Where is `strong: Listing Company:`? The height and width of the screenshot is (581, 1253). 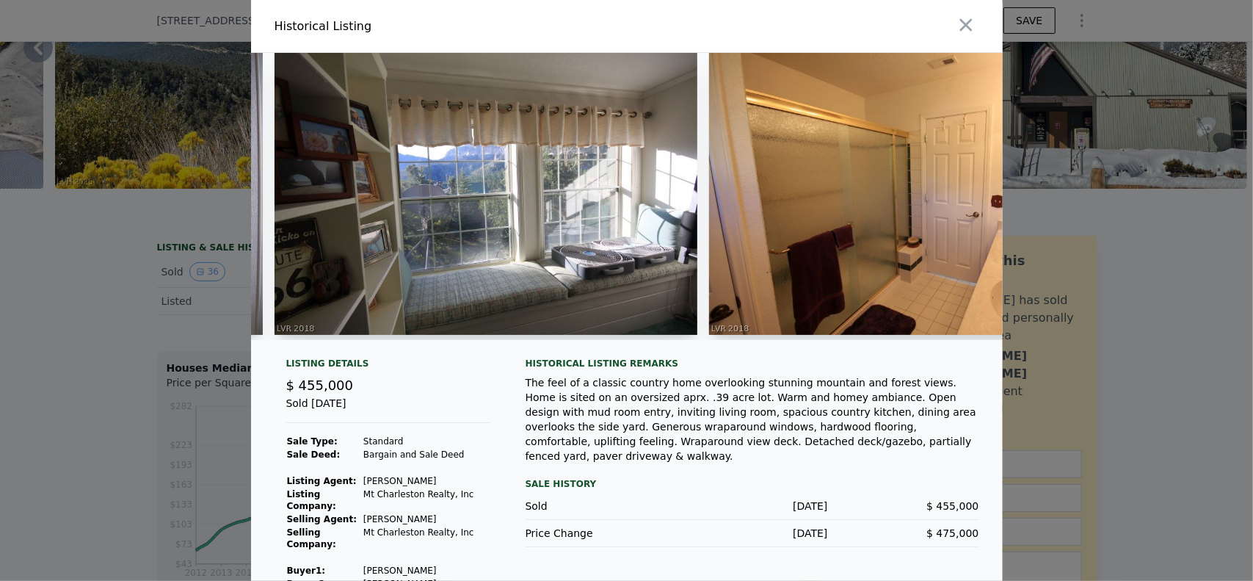
strong: Listing Company: is located at coordinates (311, 500).